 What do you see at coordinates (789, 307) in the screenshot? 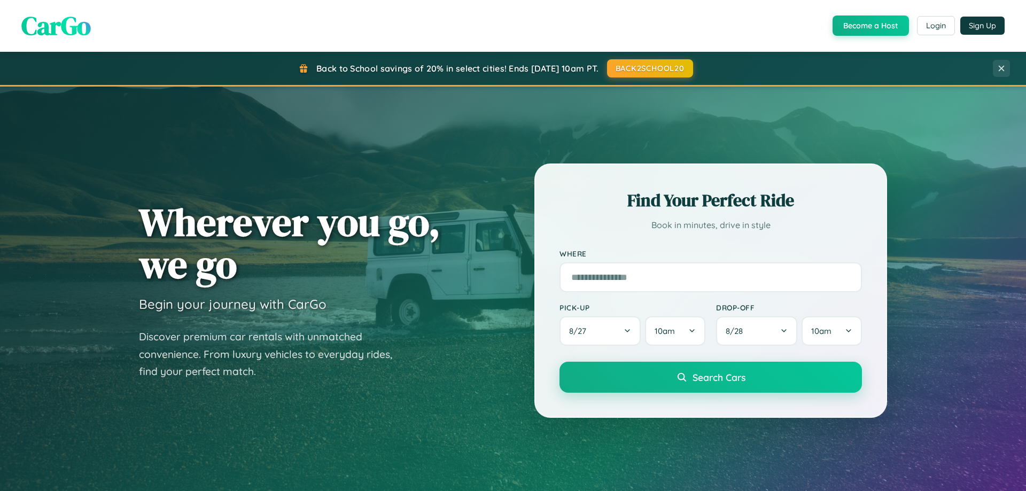
I see `label: Drop-off` at bounding box center [789, 307].